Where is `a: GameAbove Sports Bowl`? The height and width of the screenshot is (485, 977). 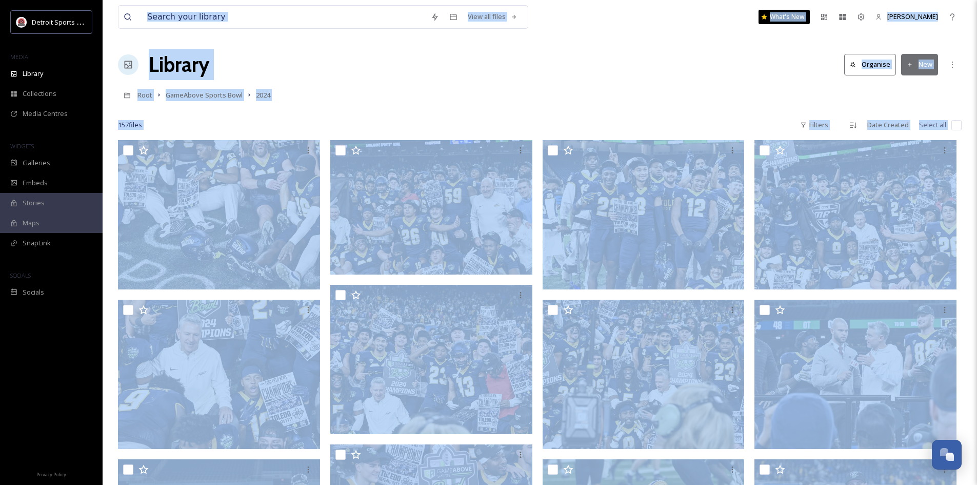
a: GameAbove Sports Bowl is located at coordinates (204, 95).